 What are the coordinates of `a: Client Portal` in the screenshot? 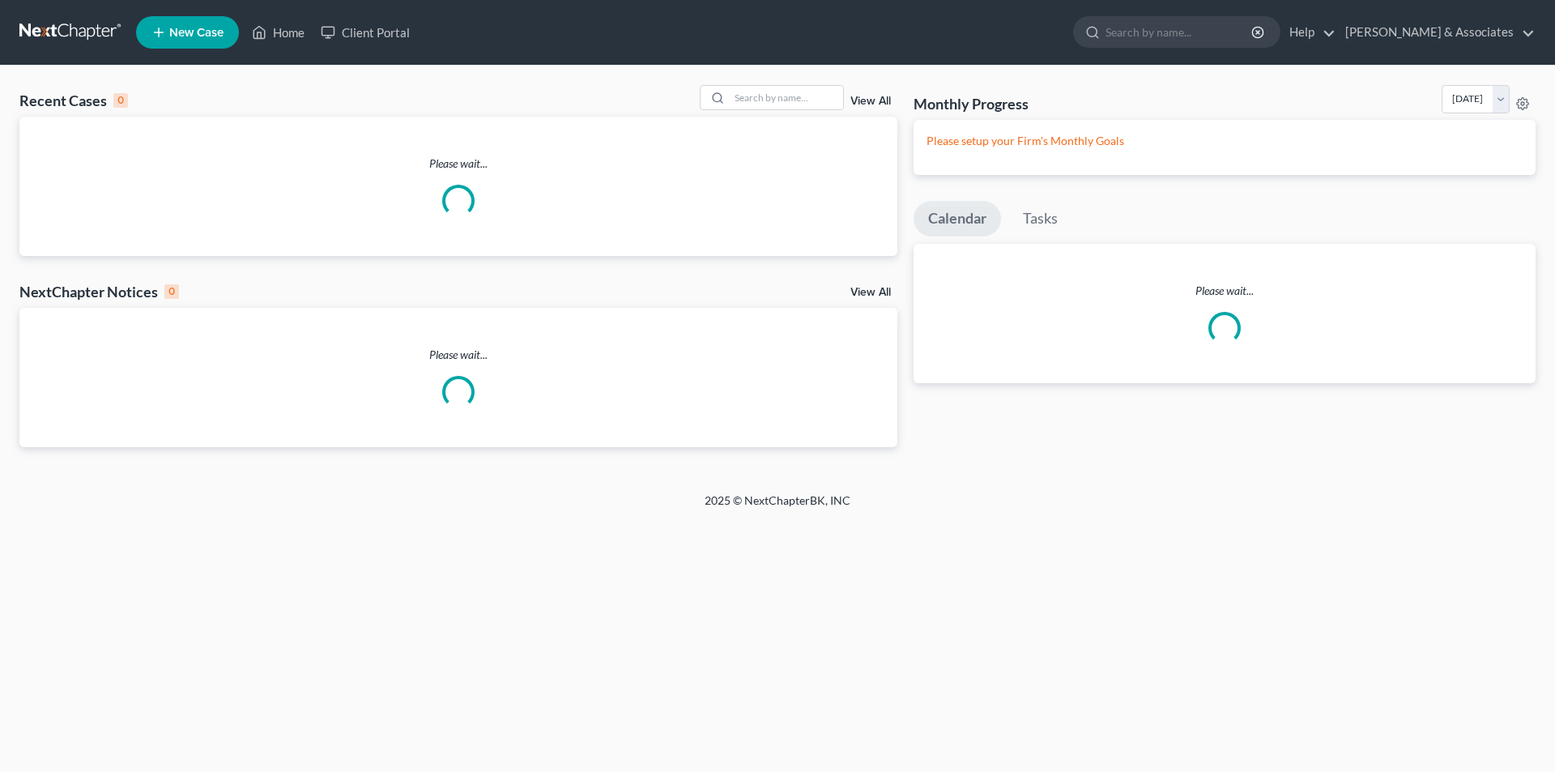 It's located at (365, 32).